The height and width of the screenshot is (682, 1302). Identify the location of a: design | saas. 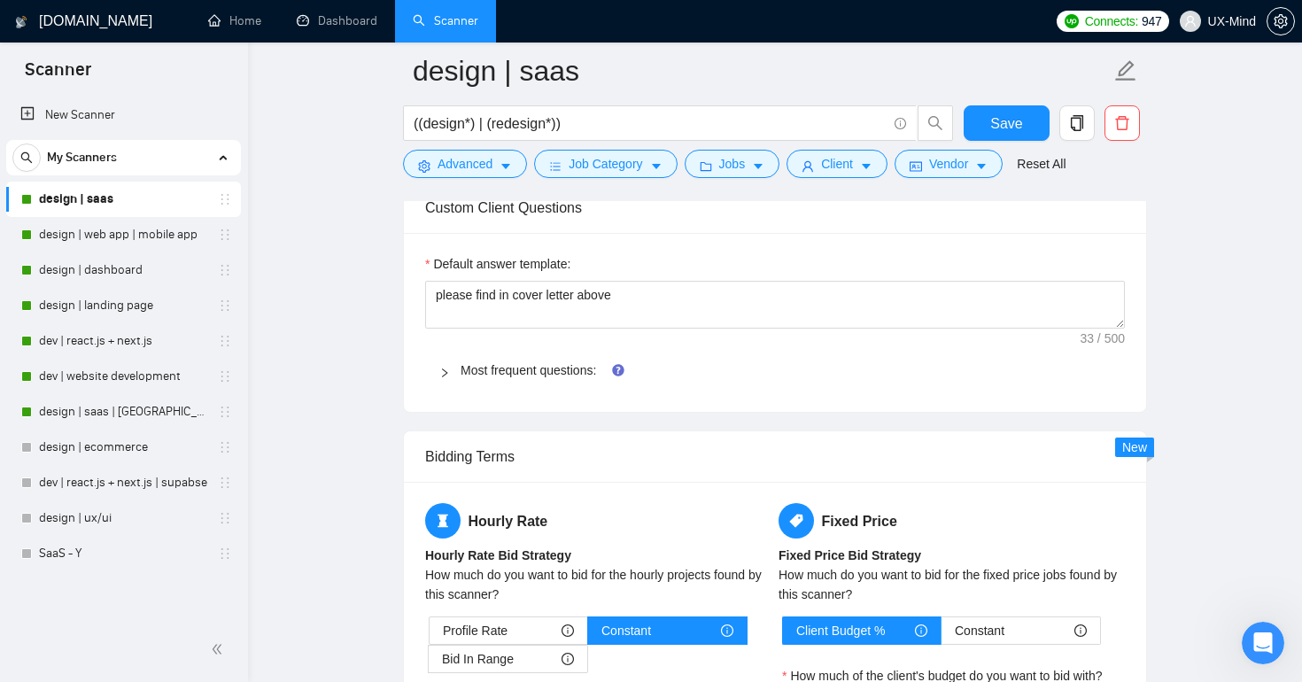
(123, 199).